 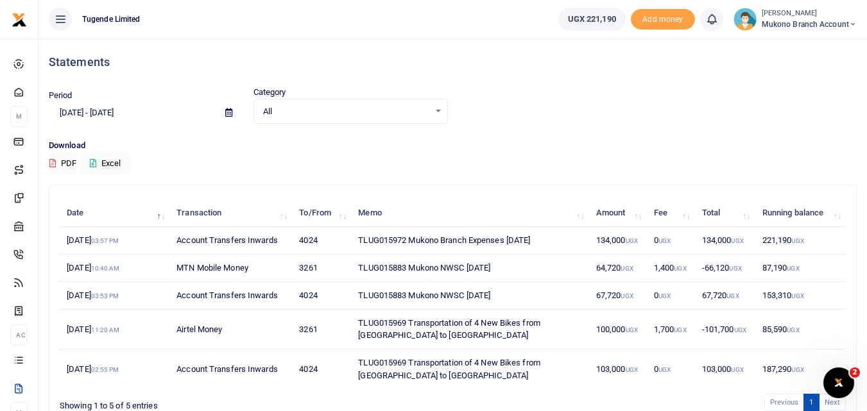 What do you see at coordinates (19, 20) in the screenshot?
I see `img: logo-small` at bounding box center [19, 20].